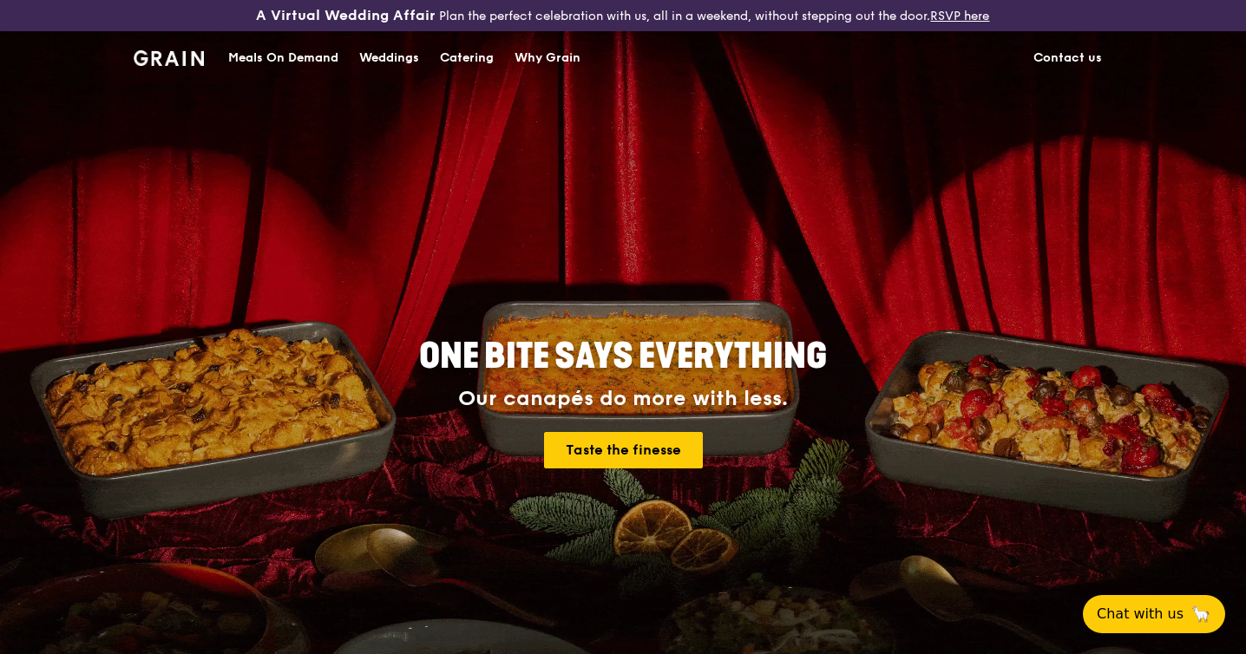  Describe the element at coordinates (623, 399) in the screenshot. I see `div: Our canapés do more with less.` at that location.